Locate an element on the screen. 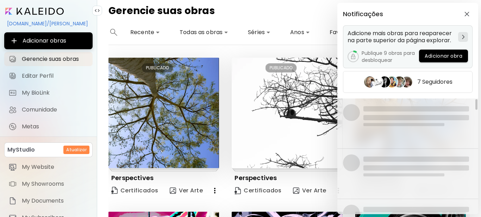  a: Adicionar obra is located at coordinates (443, 57).